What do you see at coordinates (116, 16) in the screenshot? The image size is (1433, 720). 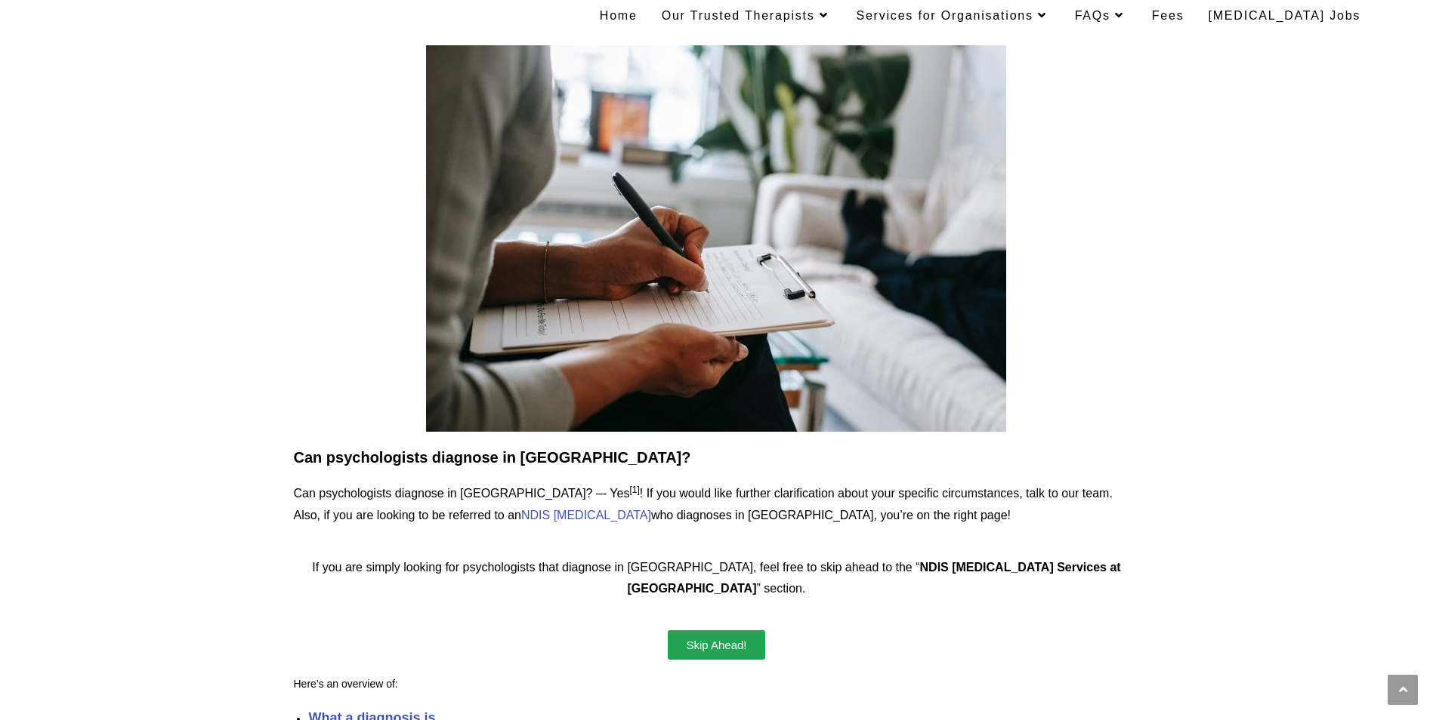 I see `a: Chat Clinic` at bounding box center [116, 16].